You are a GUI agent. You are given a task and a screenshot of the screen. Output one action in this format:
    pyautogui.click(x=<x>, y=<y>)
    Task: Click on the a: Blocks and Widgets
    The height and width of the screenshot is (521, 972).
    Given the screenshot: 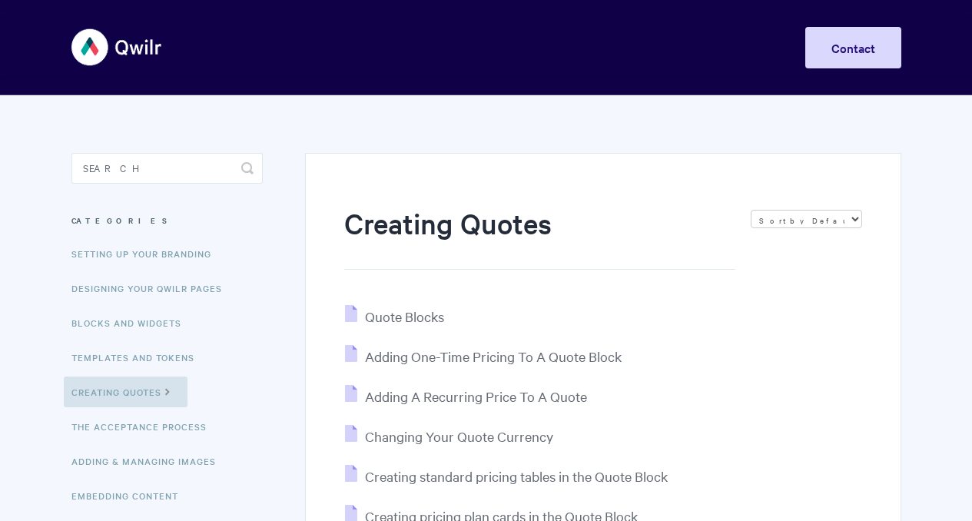 What is the action you would take?
    pyautogui.click(x=132, y=323)
    